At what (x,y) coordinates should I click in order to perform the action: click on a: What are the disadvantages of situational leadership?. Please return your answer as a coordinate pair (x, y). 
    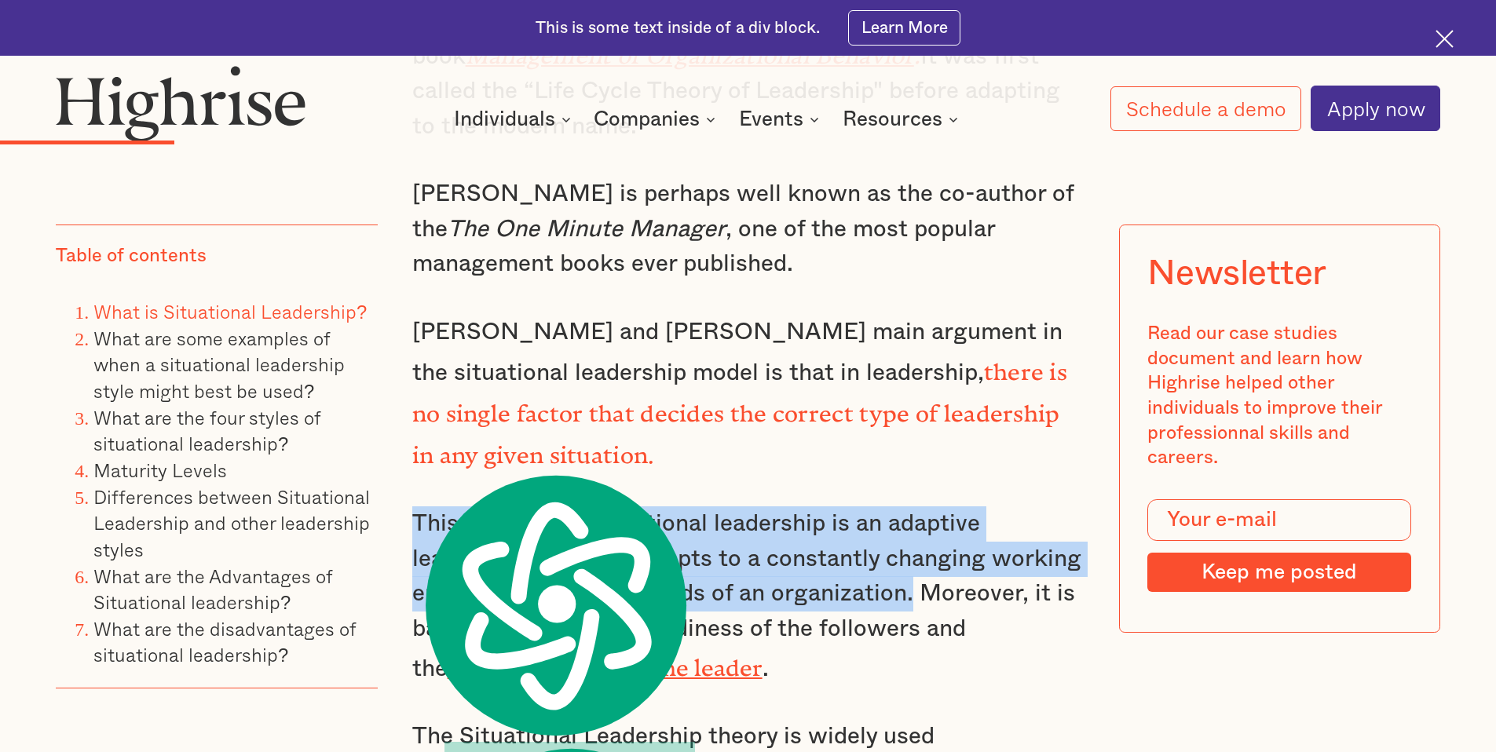
    Looking at the image, I should click on (225, 642).